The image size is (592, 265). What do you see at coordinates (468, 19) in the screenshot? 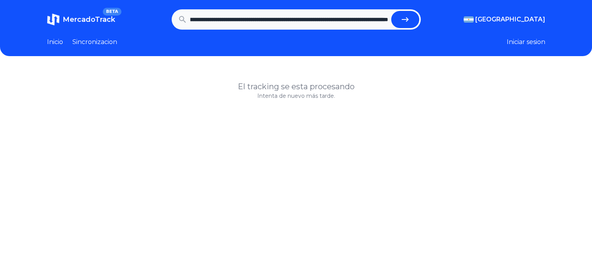
I see `img: Argentina` at bounding box center [468, 19].